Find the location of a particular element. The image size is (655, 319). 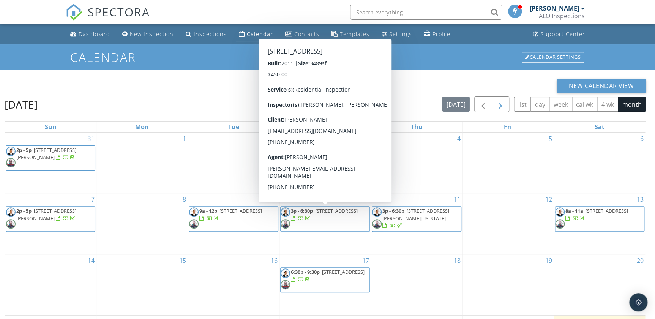

td: Go to September 11, 2025 is located at coordinates (416, 224).